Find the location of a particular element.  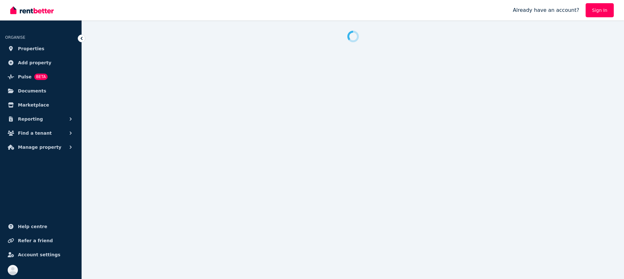

a: Help centre is located at coordinates (41, 226).